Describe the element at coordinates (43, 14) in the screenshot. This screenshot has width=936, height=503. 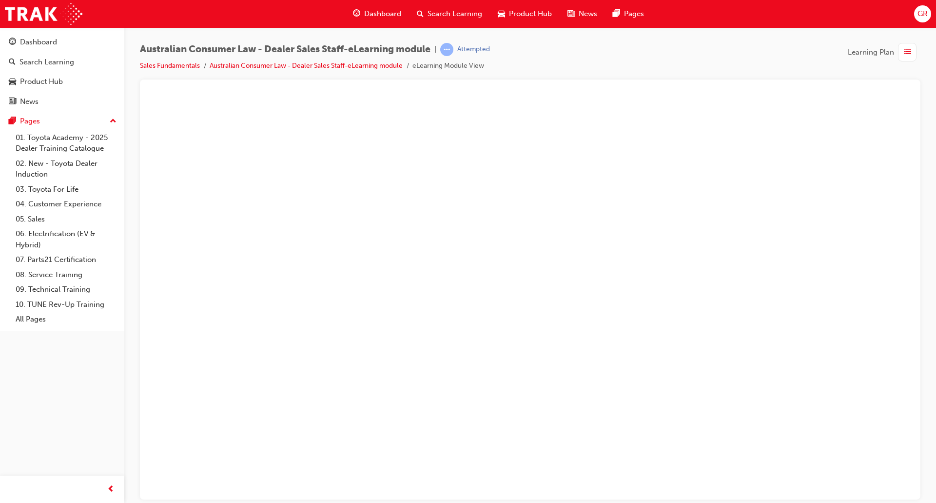
I see `img: Trak` at that location.